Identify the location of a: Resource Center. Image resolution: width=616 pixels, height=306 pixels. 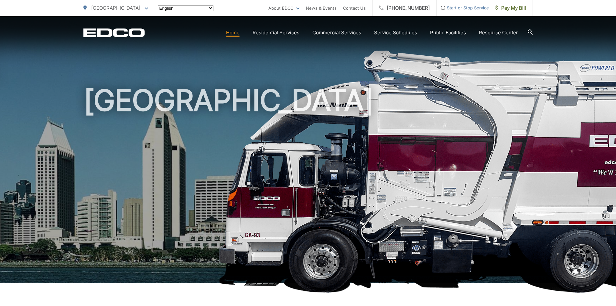
(498, 33).